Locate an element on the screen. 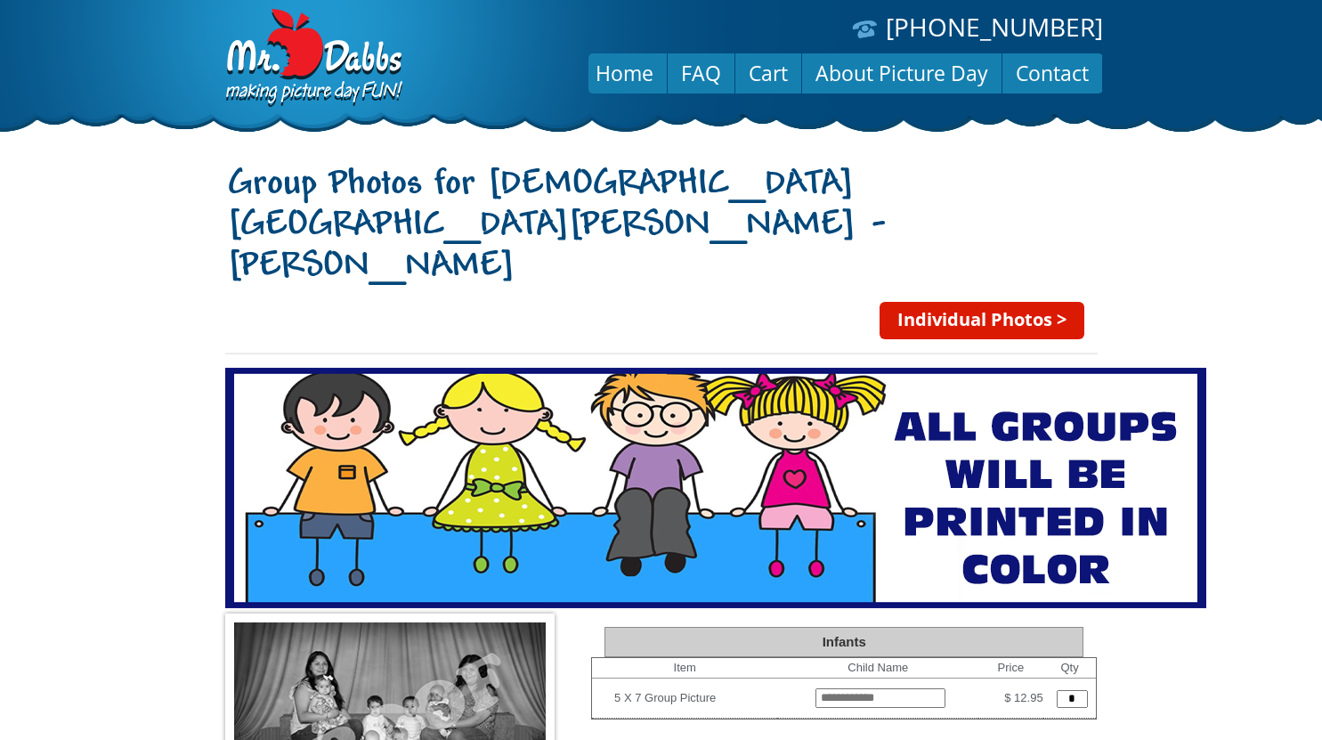 This screenshot has height=740, width=1322. th: Child Name is located at coordinates (878, 668).